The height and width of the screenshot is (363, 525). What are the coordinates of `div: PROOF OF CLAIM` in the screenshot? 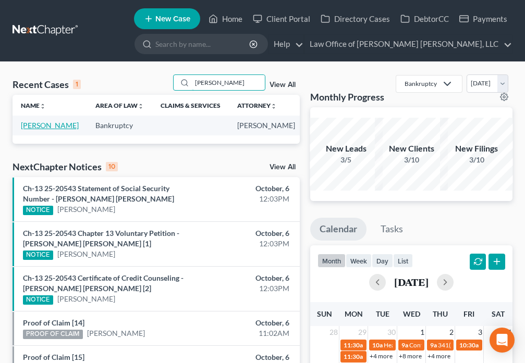 It's located at (53, 335).